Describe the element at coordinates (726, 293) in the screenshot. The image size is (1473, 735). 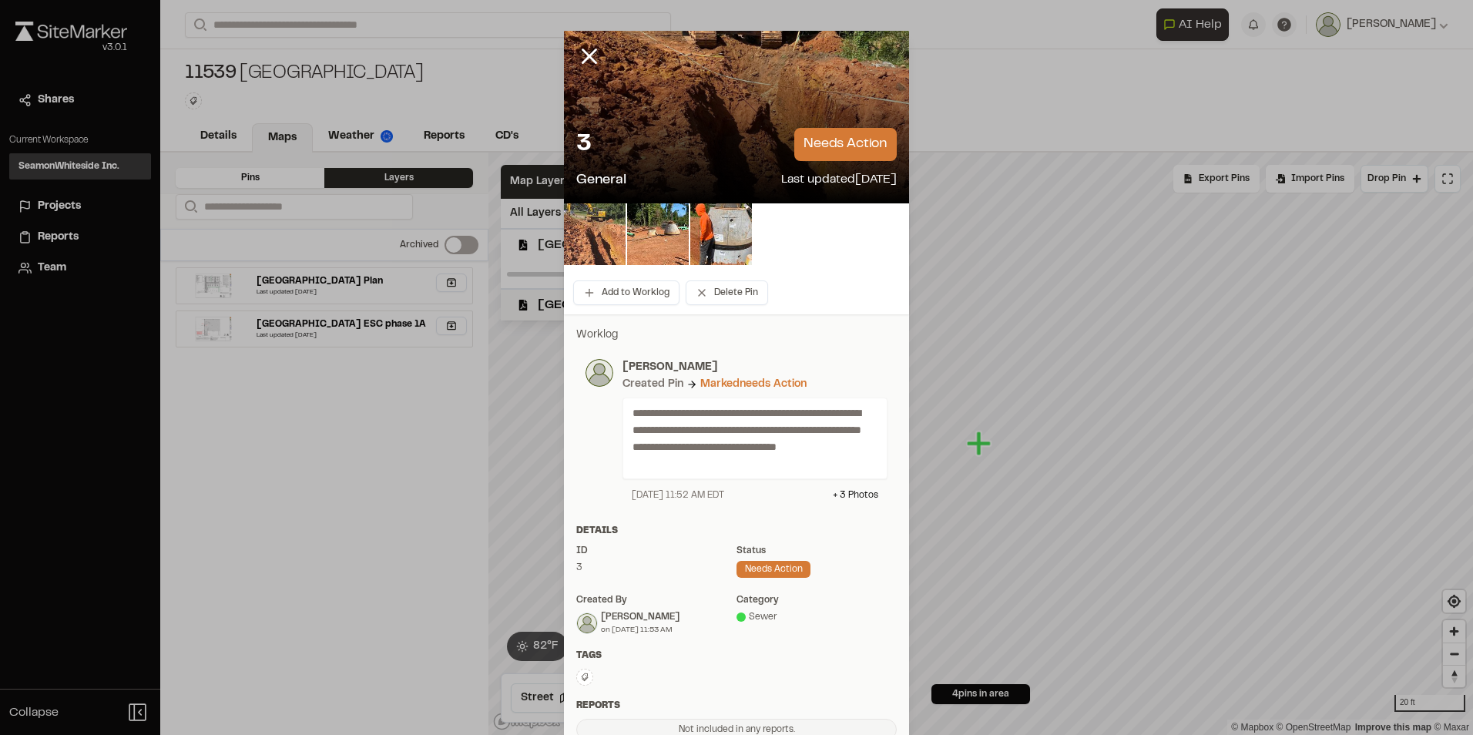
I see `button: Delete Pin` at that location.